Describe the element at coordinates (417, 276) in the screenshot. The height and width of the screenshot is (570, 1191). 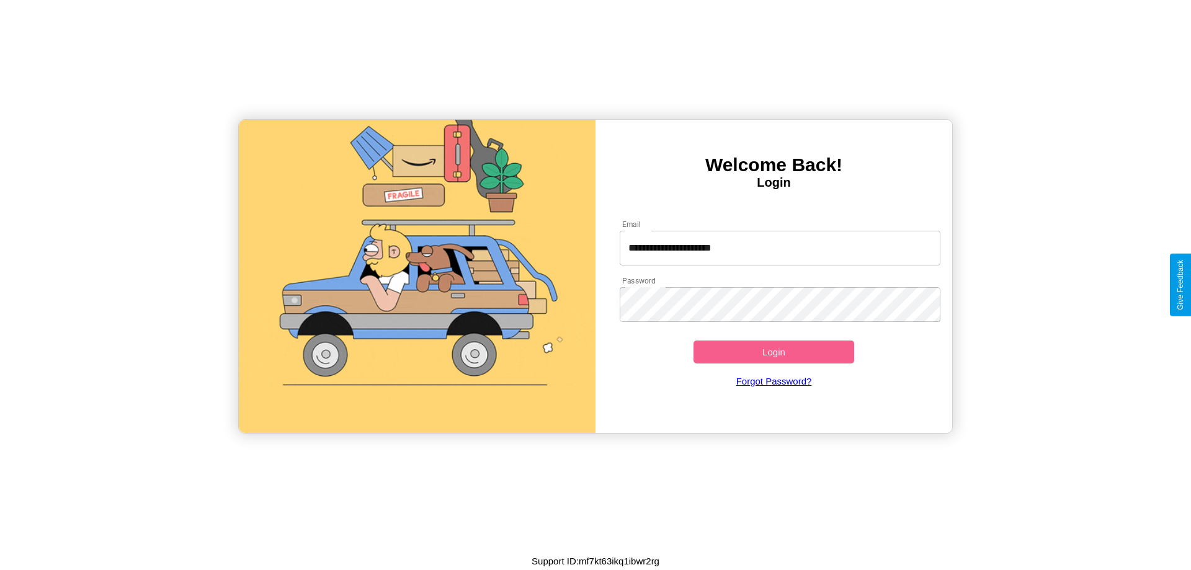
I see `img: gif` at that location.